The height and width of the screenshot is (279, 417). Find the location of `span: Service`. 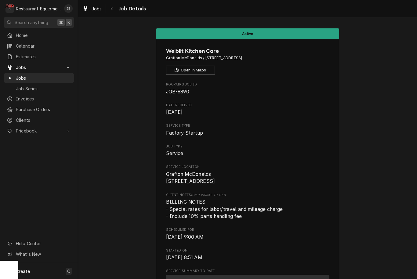

span: Service is located at coordinates (175, 153).